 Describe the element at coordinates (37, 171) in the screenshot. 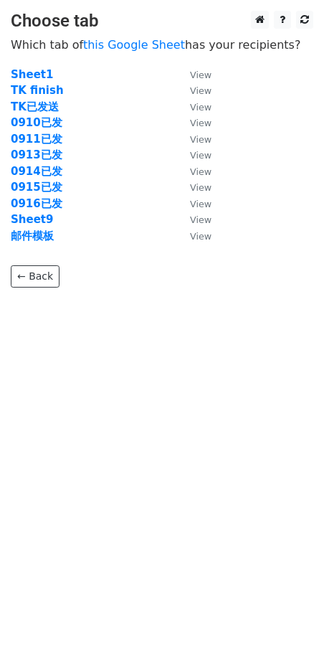

I see `strong: 0914已发` at that location.